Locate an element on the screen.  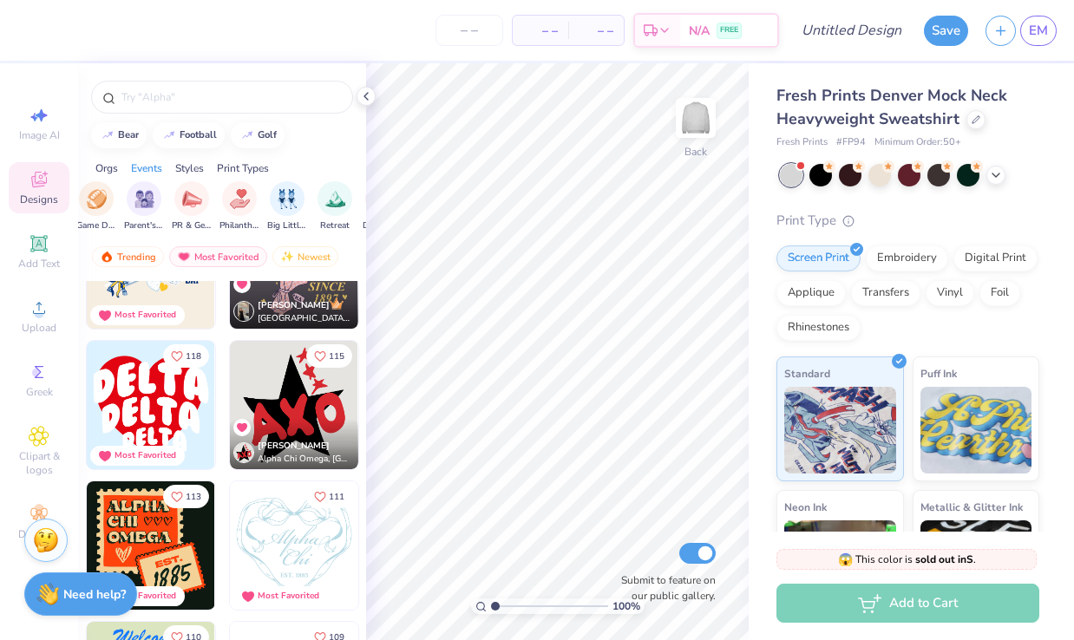
span: PR & General is located at coordinates (192, 226).